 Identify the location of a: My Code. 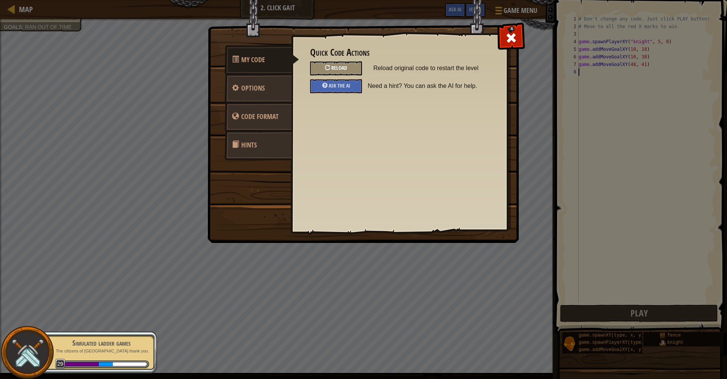
(262, 60).